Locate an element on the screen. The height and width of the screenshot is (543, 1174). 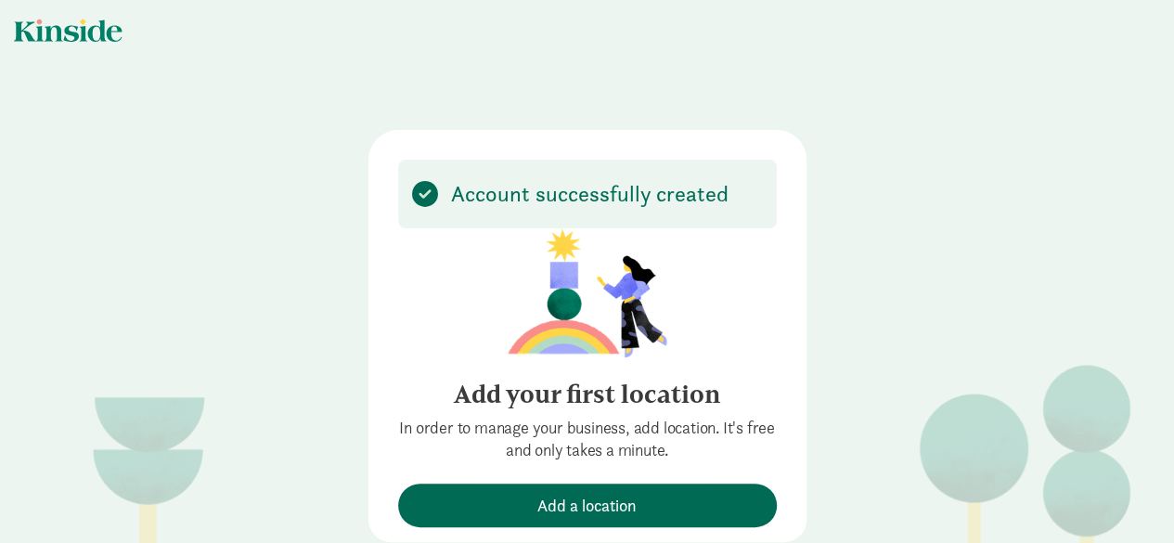
button: Add a location is located at coordinates (587, 505).